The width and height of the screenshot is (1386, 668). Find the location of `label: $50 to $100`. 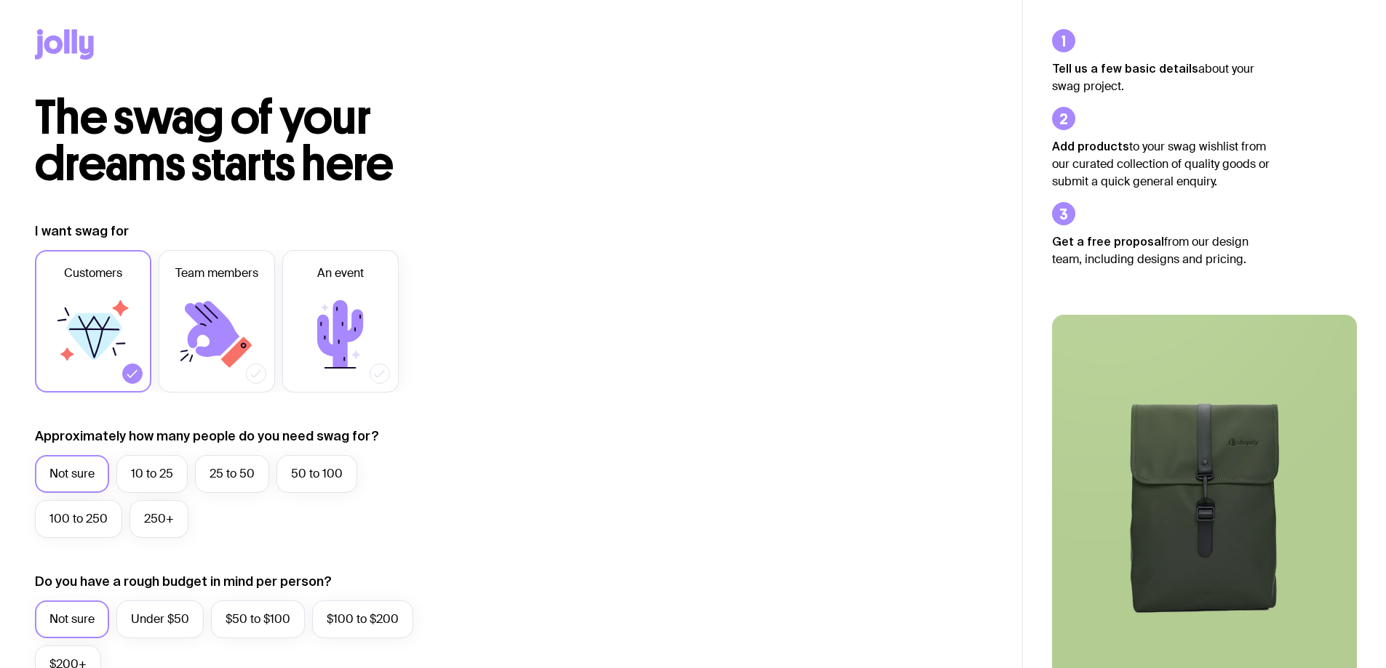

label: $50 to $100 is located at coordinates (257, 620).